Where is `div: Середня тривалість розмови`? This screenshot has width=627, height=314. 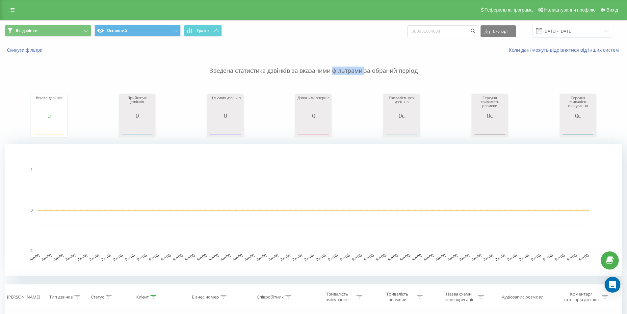
div: Середня тривалість розмови is located at coordinates (490, 104).